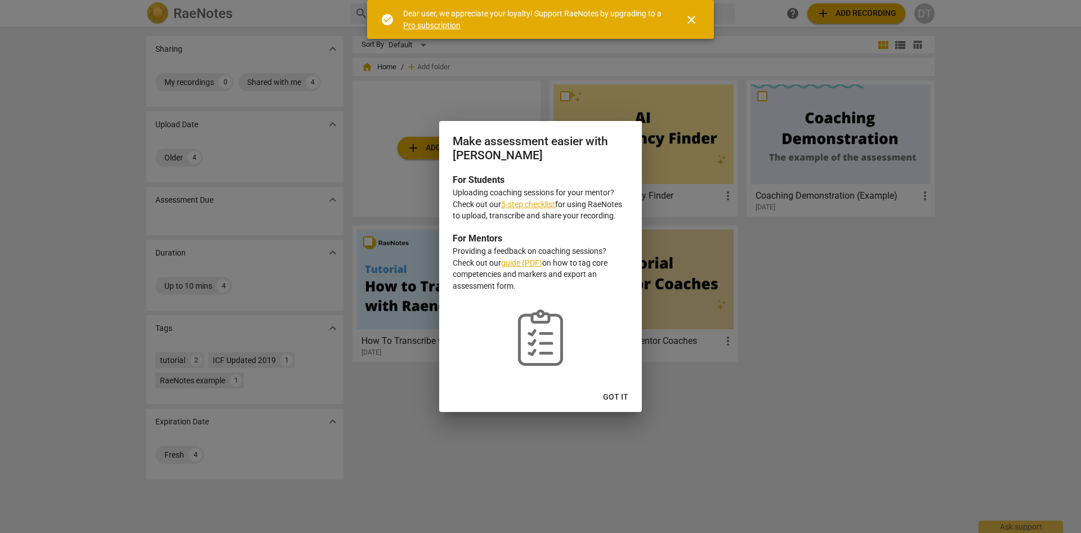  What do you see at coordinates (387, 20) in the screenshot?
I see `span: check_circle` at bounding box center [387, 20].